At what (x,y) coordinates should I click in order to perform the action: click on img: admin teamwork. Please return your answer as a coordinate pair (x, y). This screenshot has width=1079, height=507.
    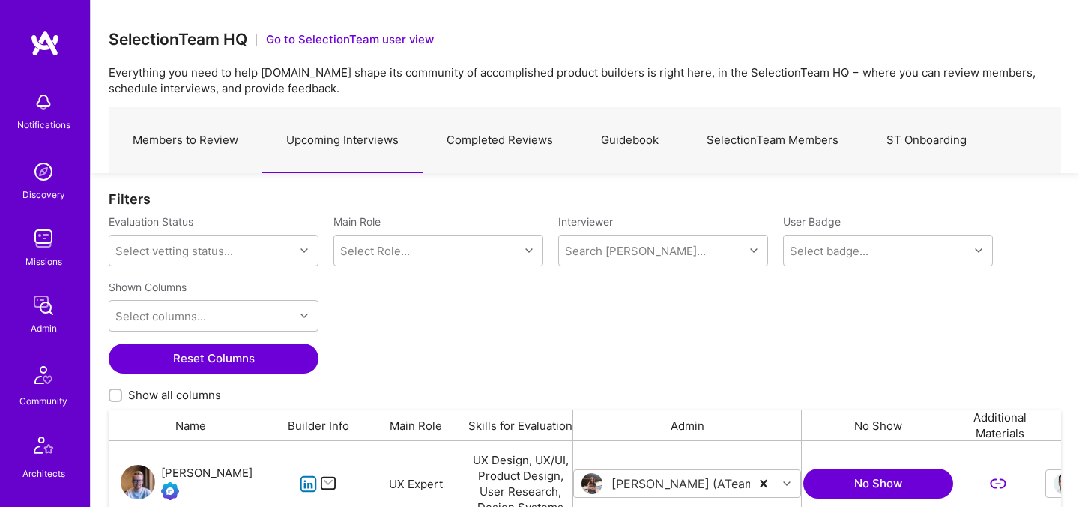
    Looking at the image, I should click on (43, 305).